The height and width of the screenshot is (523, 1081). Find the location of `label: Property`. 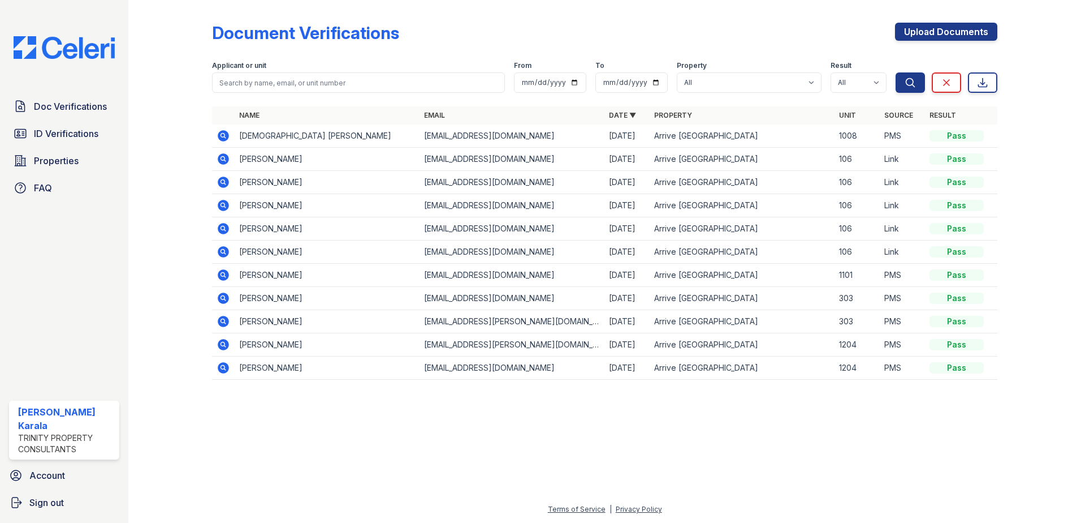

label: Property is located at coordinates (692, 66).